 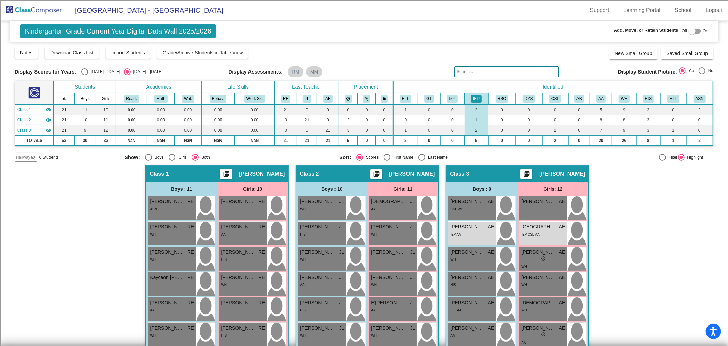 I want to click on span: Kindergarten Grade Current Year Digital Data Wall 2025/2026, so click(x=118, y=31).